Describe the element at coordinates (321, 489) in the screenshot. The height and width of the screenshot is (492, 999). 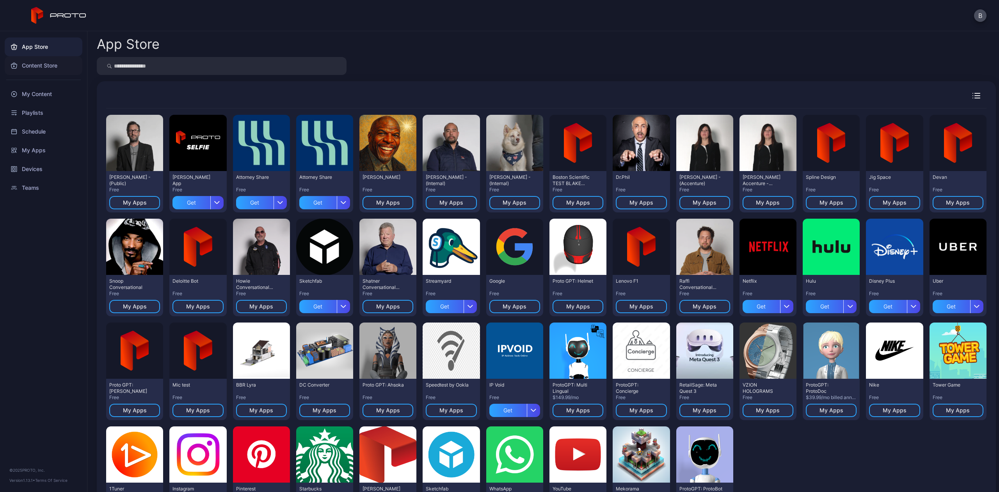
I see `div: Starbucks` at that location.